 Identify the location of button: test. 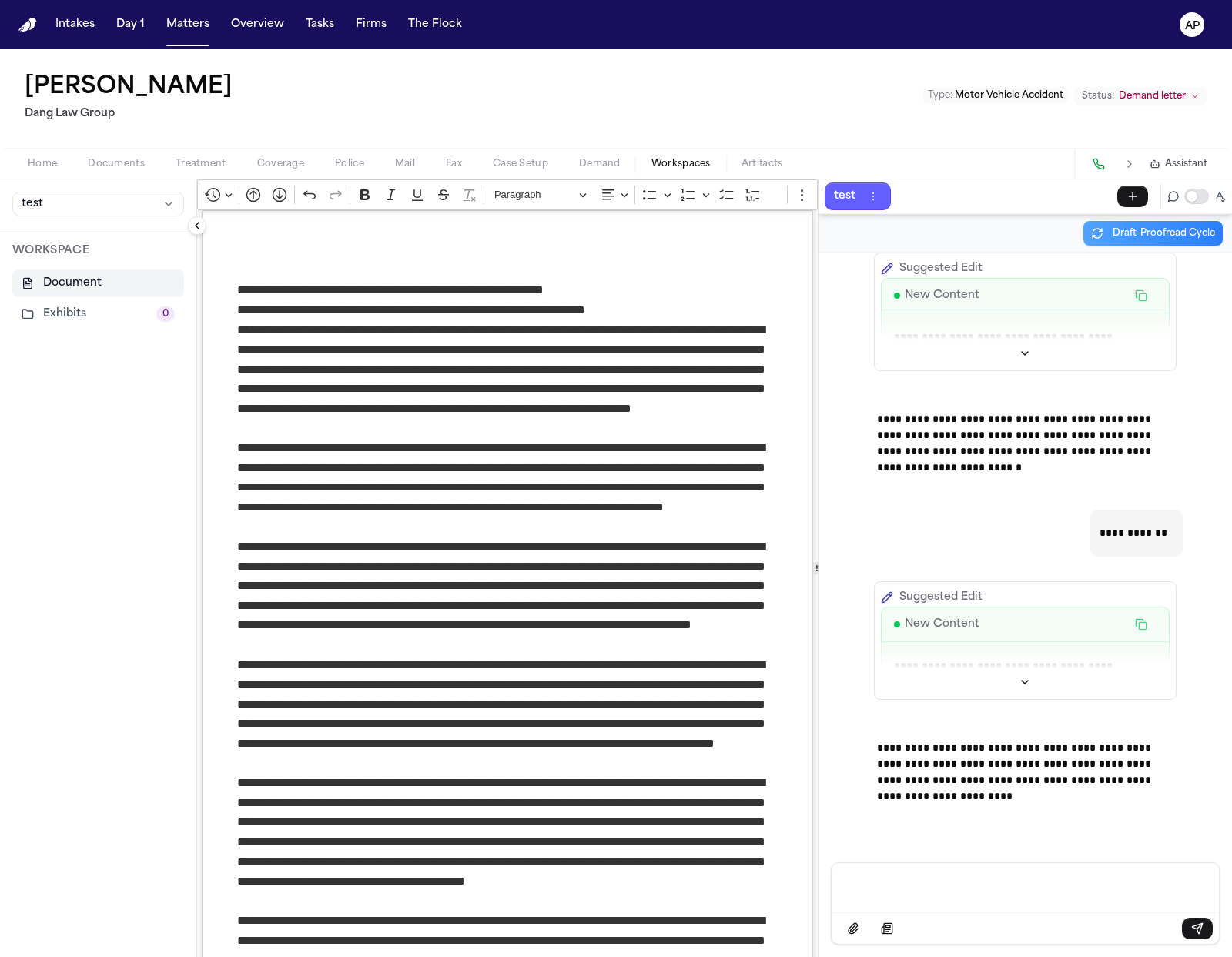
(98, 204).